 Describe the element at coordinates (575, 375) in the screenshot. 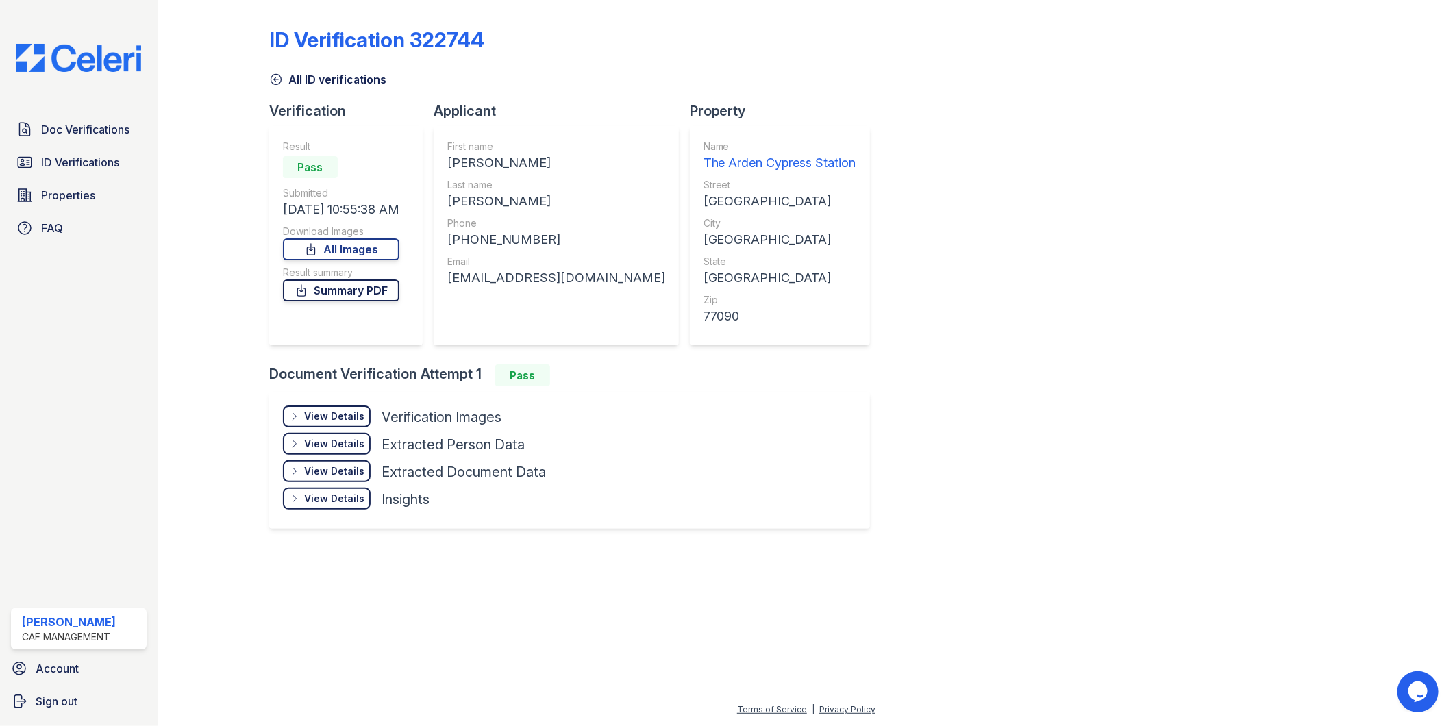

I see `div: Document Verification Attempt 1` at that location.